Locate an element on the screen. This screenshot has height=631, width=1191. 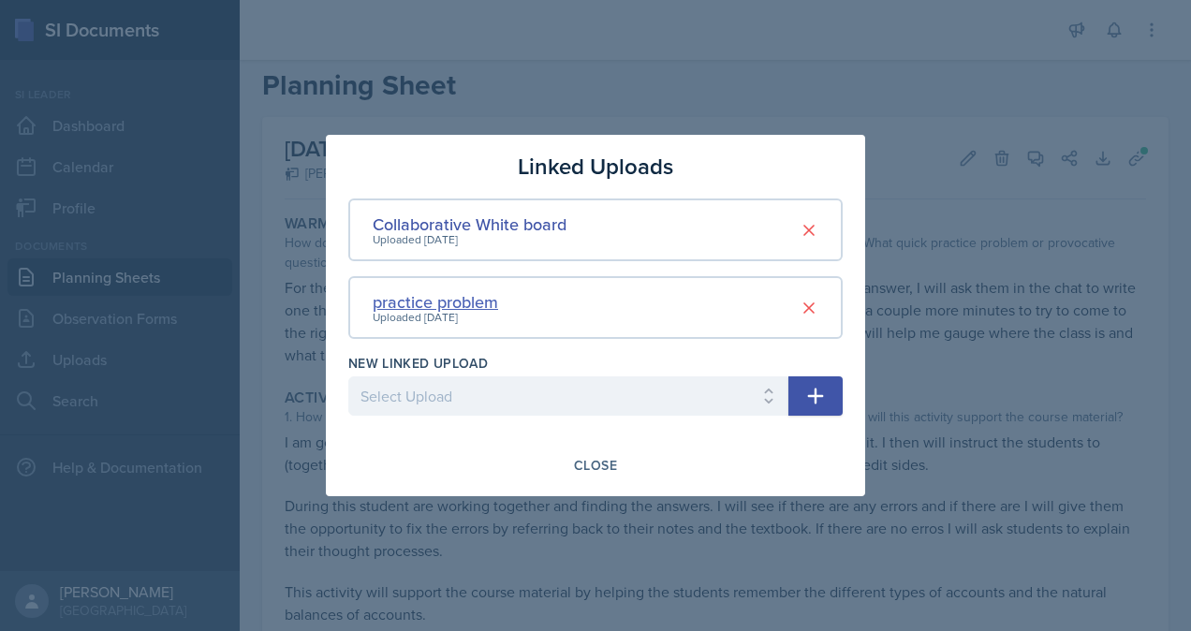
label: New Linked Upload is located at coordinates (418, 363).